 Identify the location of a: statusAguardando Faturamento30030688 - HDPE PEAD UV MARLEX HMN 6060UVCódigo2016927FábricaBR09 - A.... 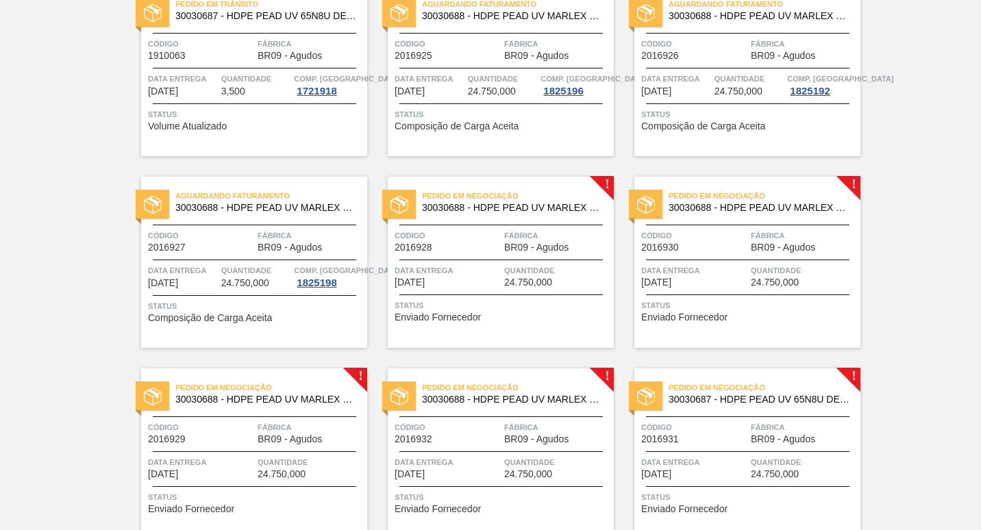
(244, 262).